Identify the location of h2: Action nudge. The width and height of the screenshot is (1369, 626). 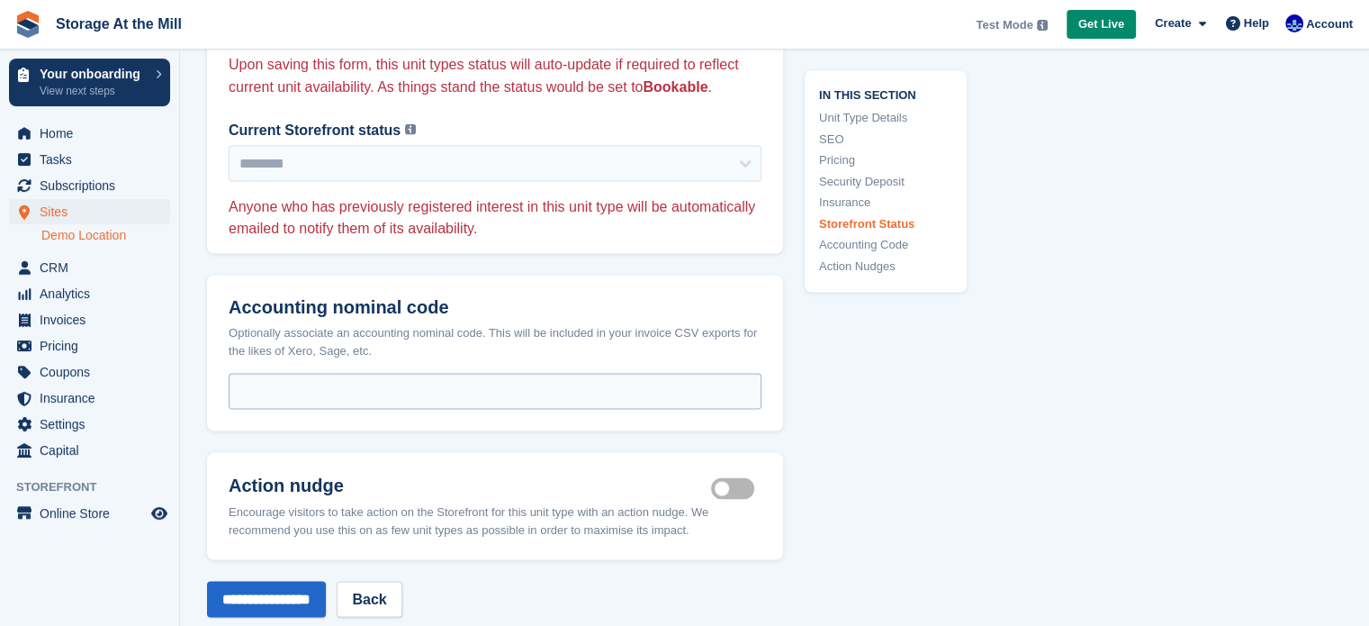
(470, 484).